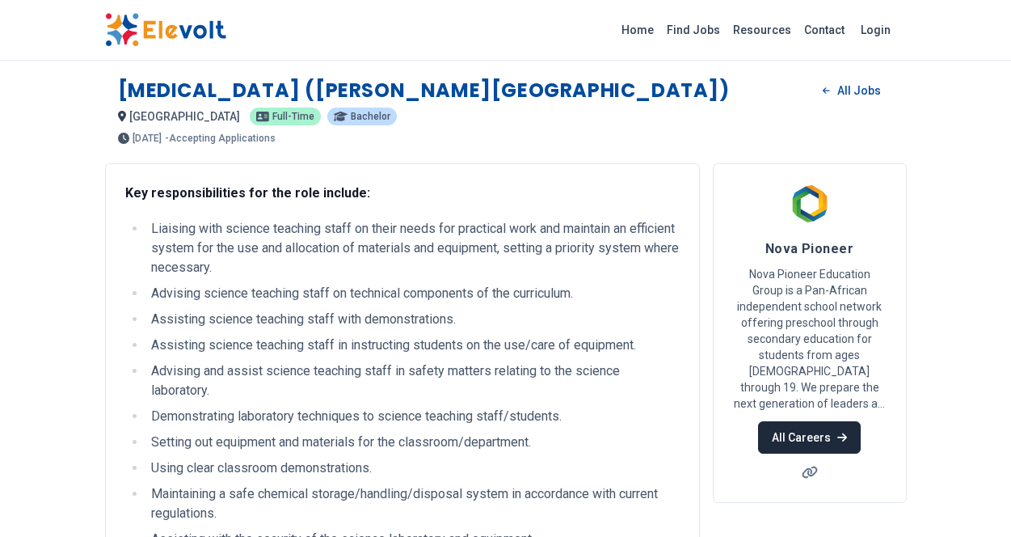 The height and width of the screenshot is (537, 1011). What do you see at coordinates (247, 192) in the screenshot?
I see `strong: Key responsibilities for the role include:` at bounding box center [247, 192].